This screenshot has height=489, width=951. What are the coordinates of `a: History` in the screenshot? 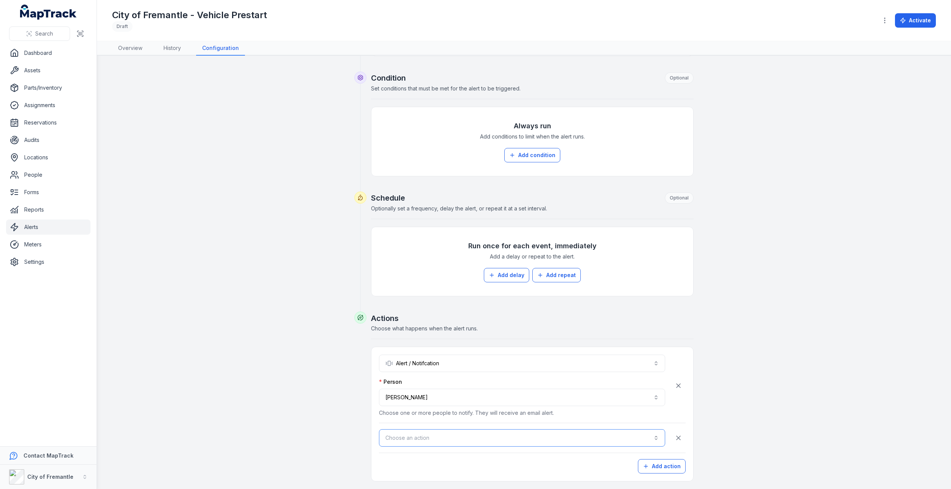 It's located at (172, 48).